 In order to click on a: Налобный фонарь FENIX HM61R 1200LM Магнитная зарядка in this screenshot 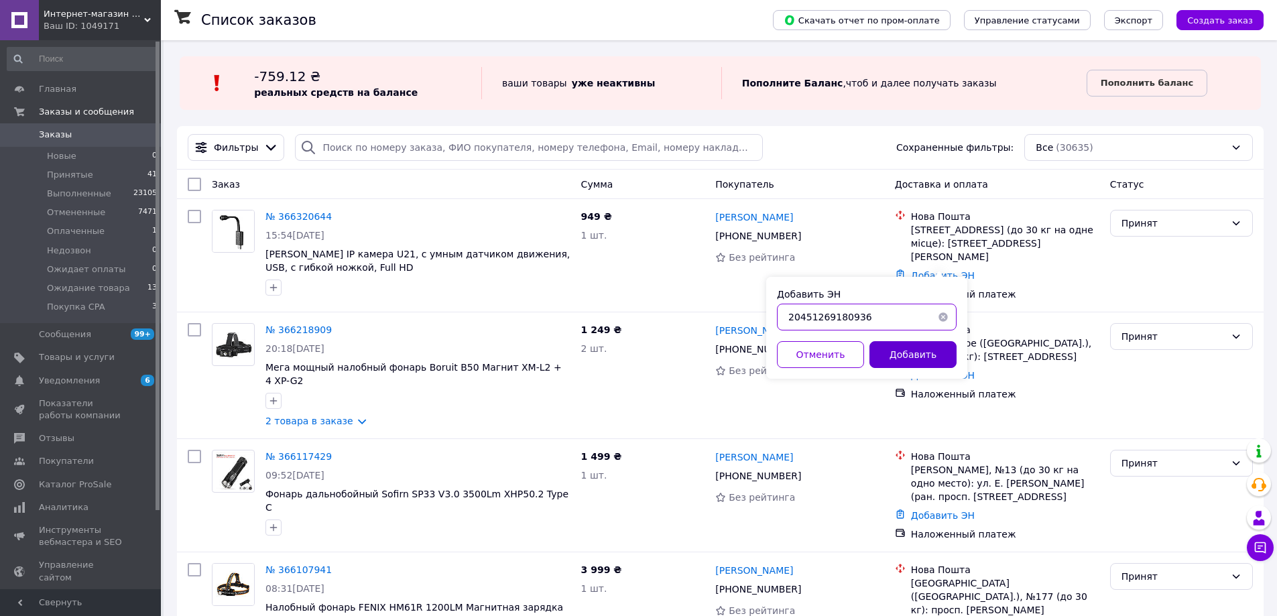, I will do `click(414, 607)`.